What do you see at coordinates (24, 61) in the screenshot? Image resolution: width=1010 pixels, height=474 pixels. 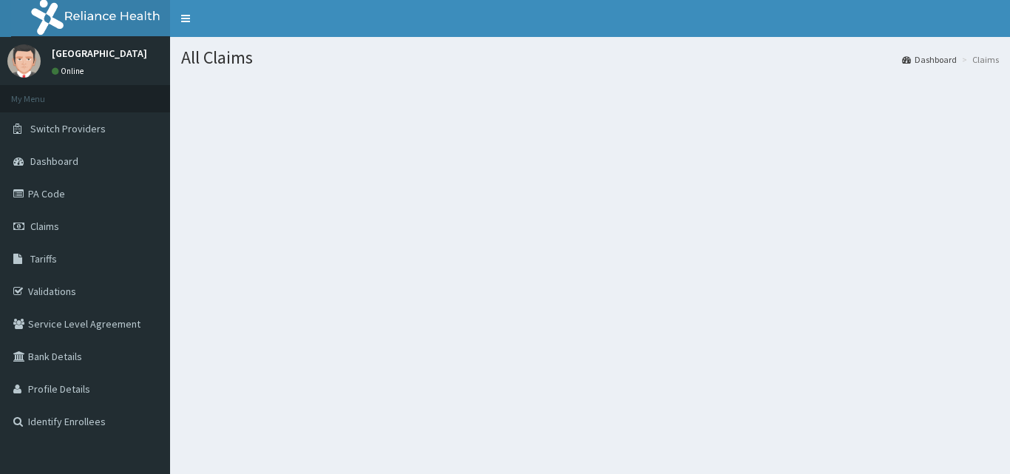 I see `img: User Image` at bounding box center [24, 61].